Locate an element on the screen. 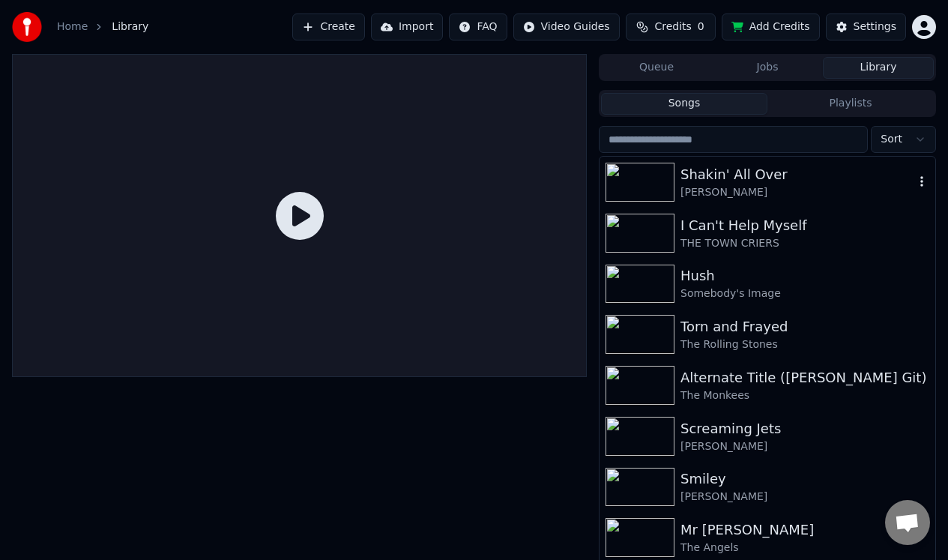  button: FAQ is located at coordinates (477, 27).